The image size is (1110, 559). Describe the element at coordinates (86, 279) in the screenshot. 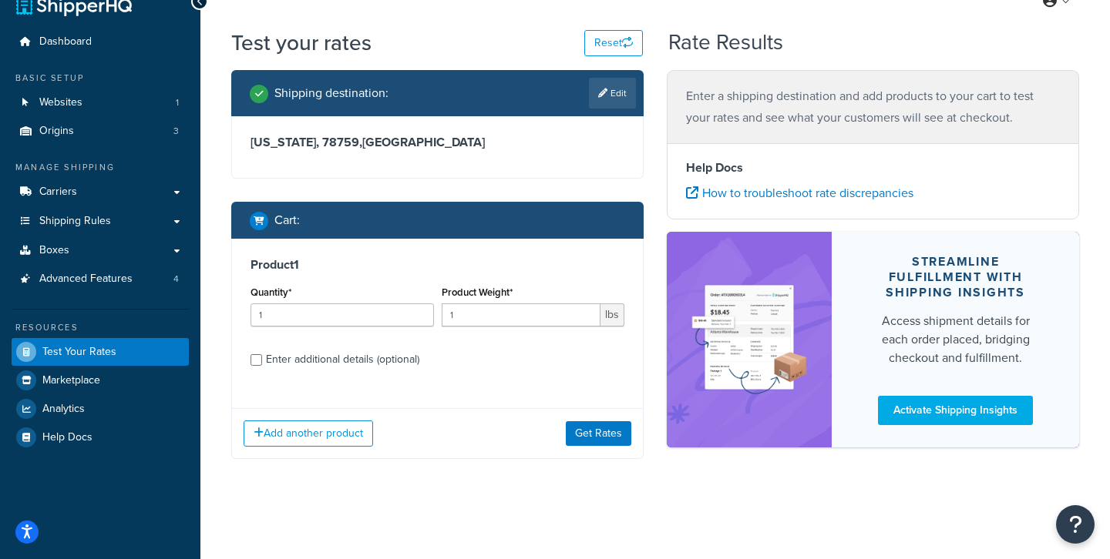

I see `span: Advanced Features` at that location.